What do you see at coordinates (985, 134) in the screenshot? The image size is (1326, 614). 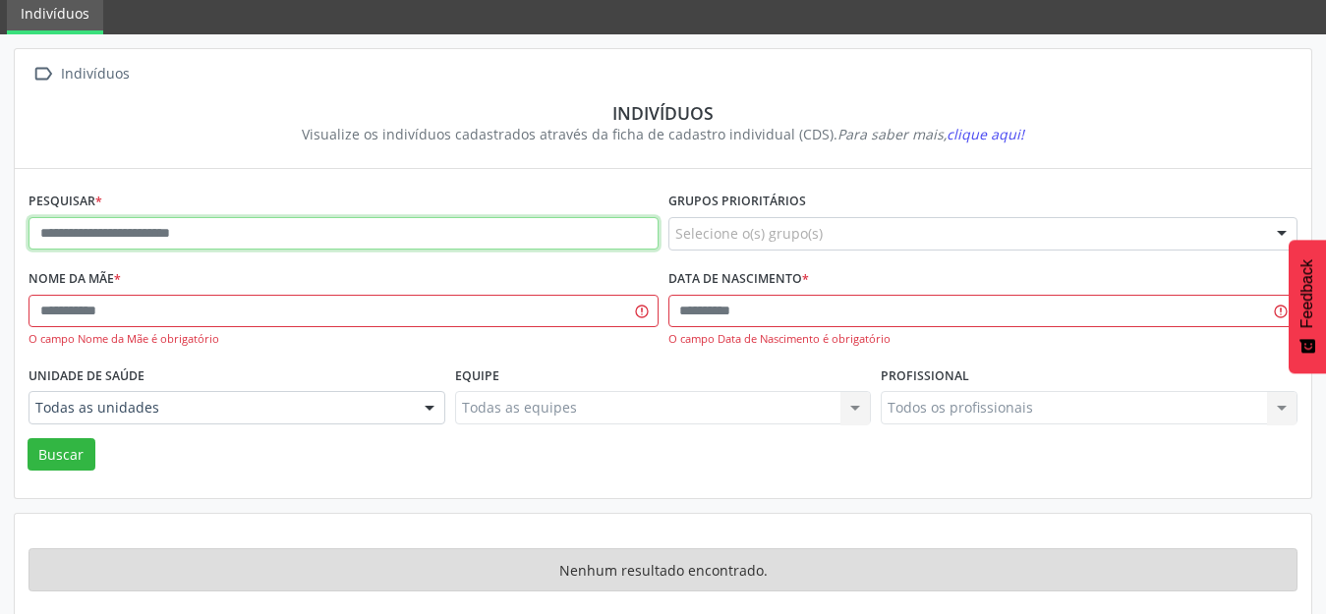 I see `span: clique aqui!` at bounding box center [985, 134].